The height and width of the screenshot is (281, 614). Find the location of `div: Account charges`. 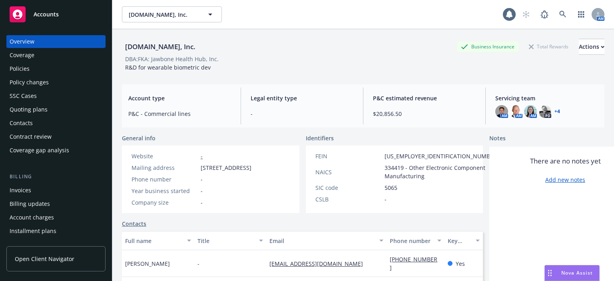

div: Account charges is located at coordinates (32, 217).